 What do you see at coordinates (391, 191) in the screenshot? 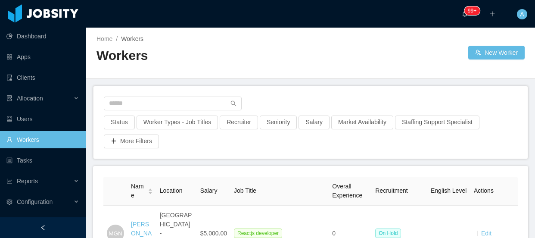
I see `span: Recruitment` at bounding box center [391, 191].